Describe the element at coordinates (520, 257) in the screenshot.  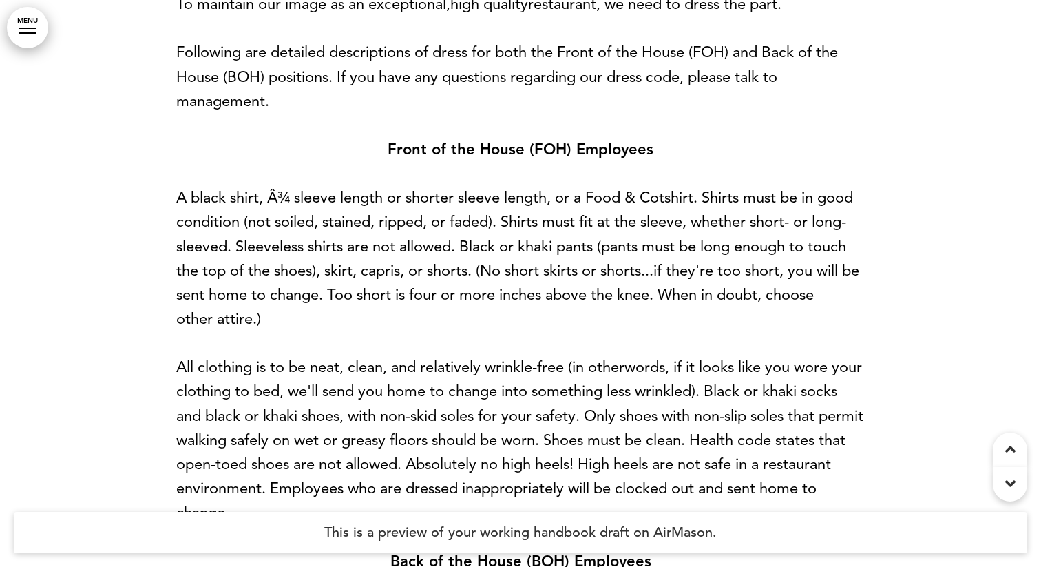
I see `p: A black shirt, Â¾ sleeve length or shorter sleeve length, or a Food & Co . Shirts must be in good...` at that location.